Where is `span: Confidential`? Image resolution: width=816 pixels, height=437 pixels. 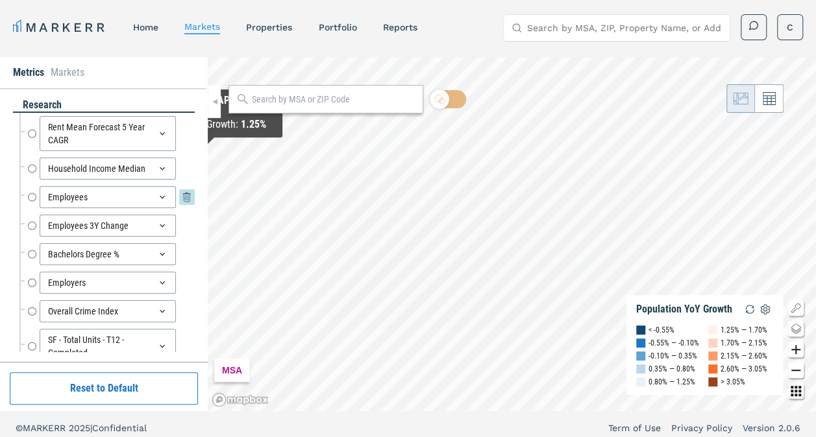 span: Confidential is located at coordinates (119, 428).